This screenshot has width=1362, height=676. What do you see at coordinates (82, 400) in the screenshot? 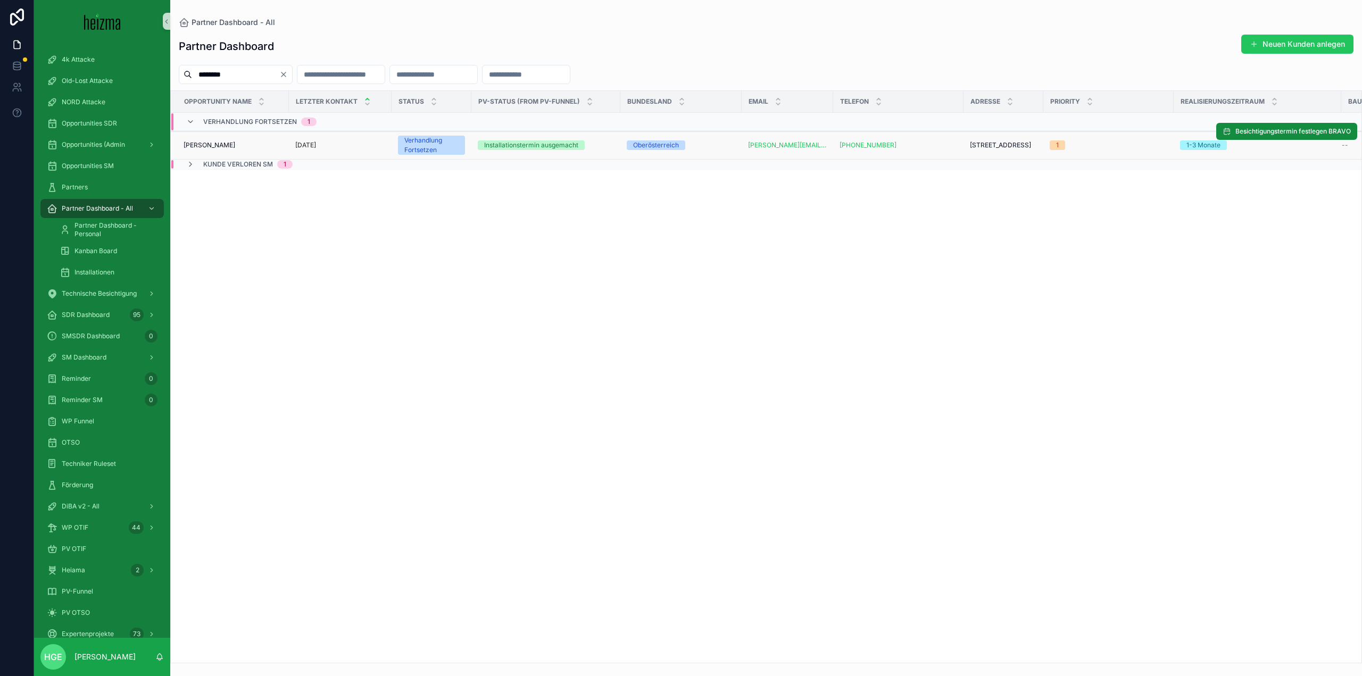
I see `span: Reminder SM` at bounding box center [82, 400].